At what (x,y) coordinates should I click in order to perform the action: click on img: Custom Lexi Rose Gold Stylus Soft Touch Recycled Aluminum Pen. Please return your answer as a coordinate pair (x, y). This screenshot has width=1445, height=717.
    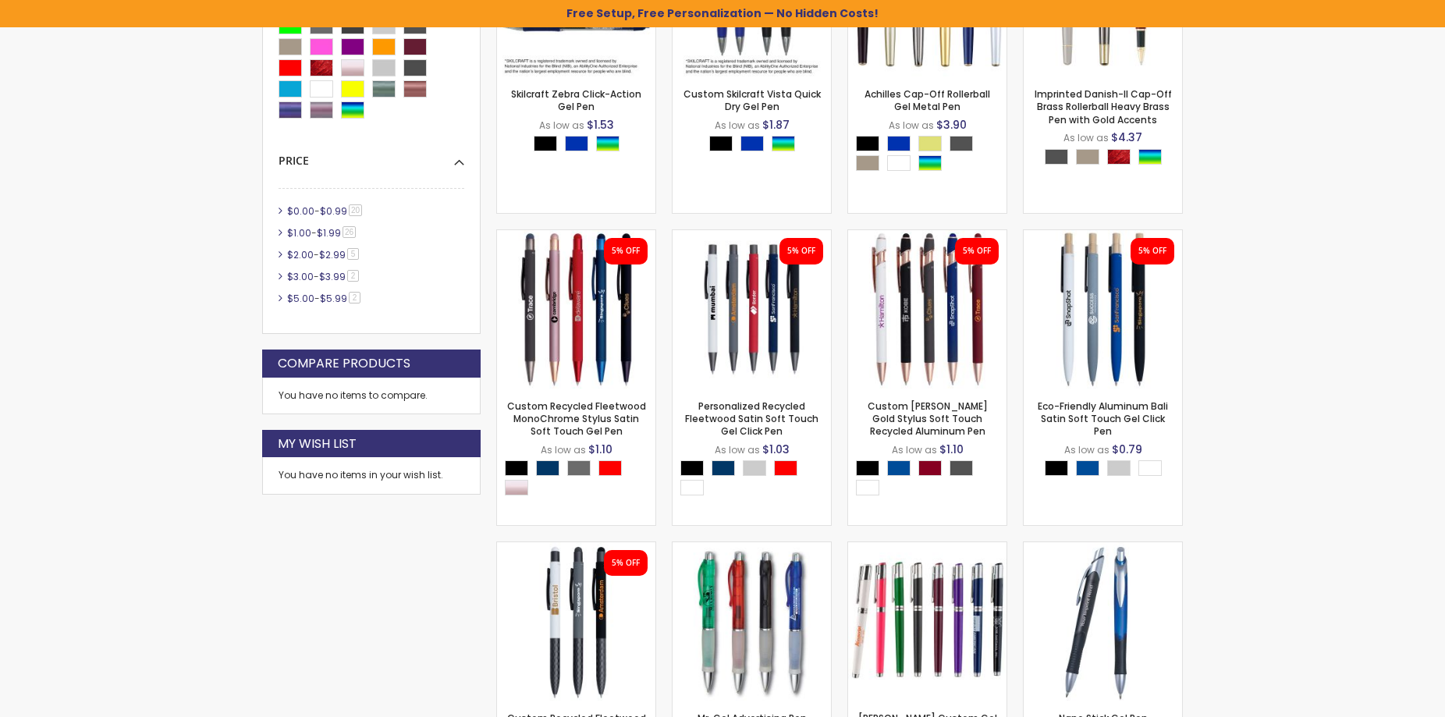
    Looking at the image, I should click on (927, 309).